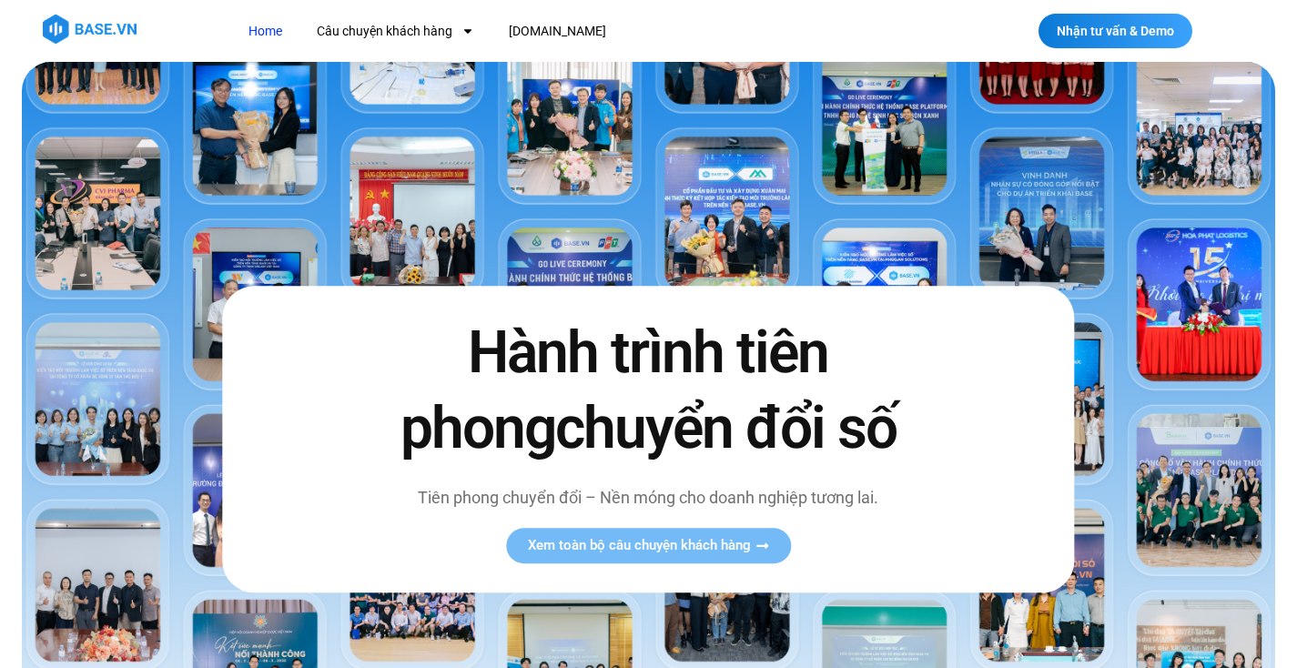 The width and height of the screenshot is (1297, 668). I want to click on a: Nhận tư vấn & Demo, so click(1115, 31).